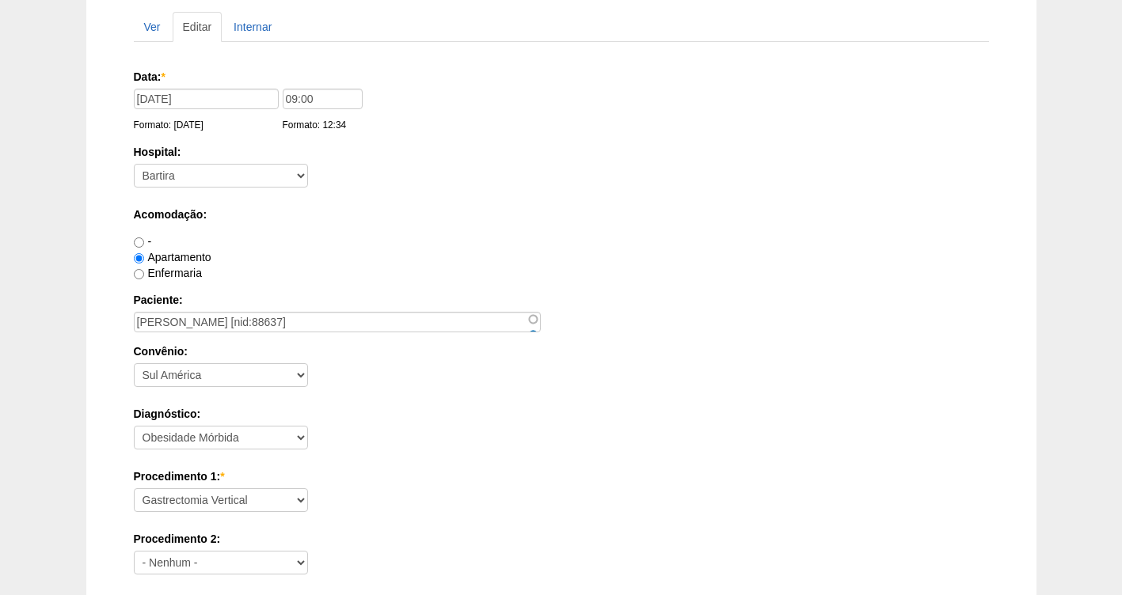 The width and height of the screenshot is (1122, 595). What do you see at coordinates (168, 273) in the screenshot?
I see `label: Enfermaria` at bounding box center [168, 273].